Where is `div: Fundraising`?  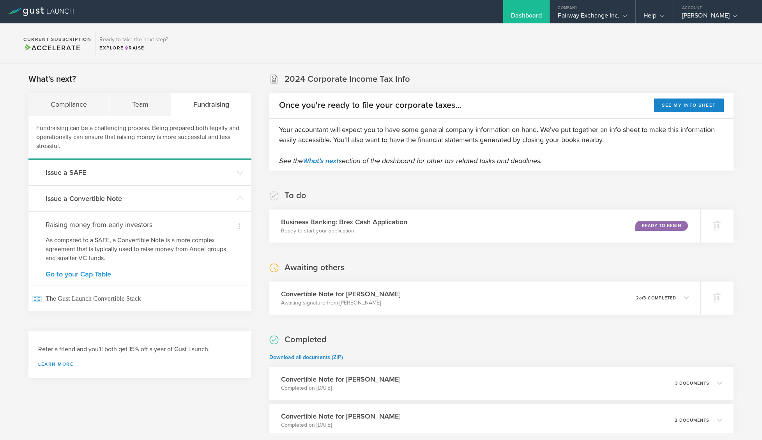
div: Fundraising is located at coordinates (211, 104).